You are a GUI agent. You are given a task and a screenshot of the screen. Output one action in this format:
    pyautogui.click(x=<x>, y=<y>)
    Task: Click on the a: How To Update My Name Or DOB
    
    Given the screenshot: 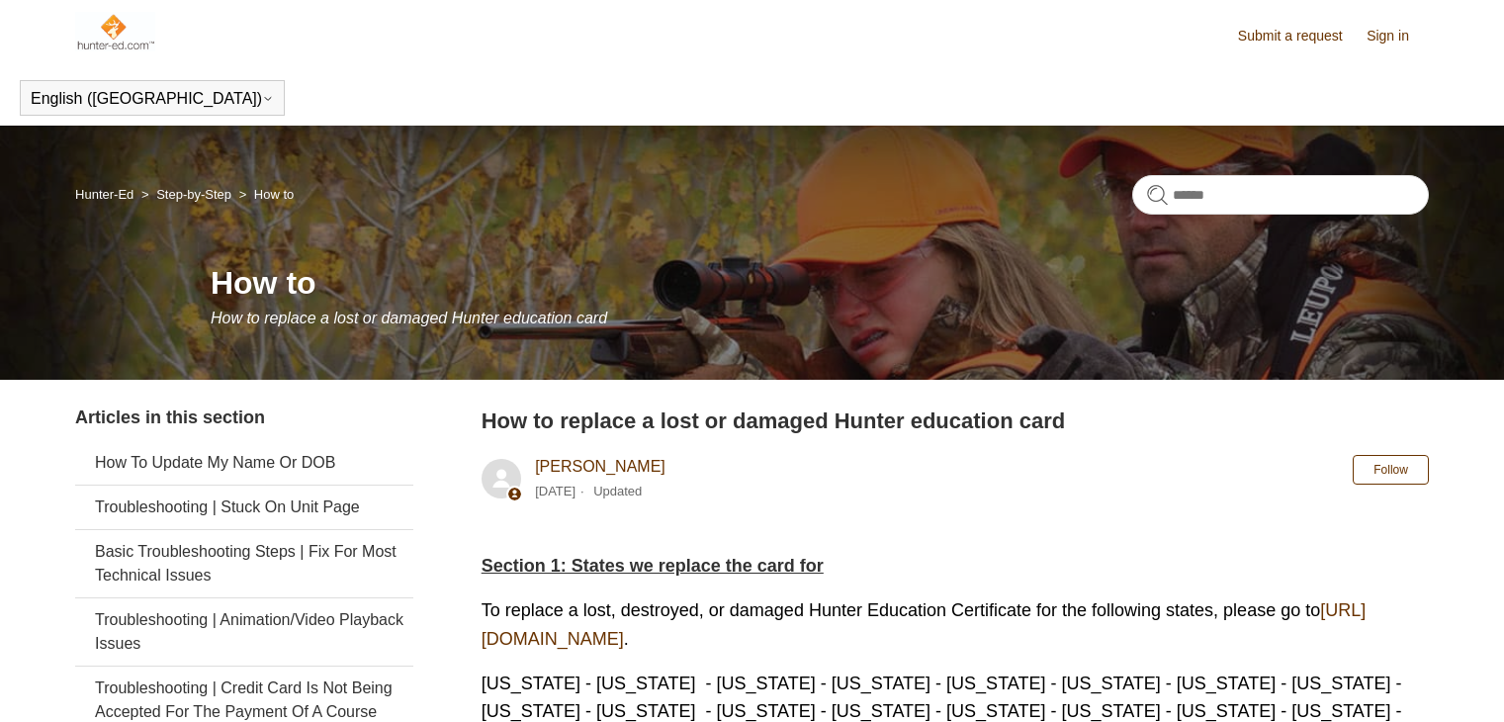 What is the action you would take?
    pyautogui.click(x=244, y=463)
    